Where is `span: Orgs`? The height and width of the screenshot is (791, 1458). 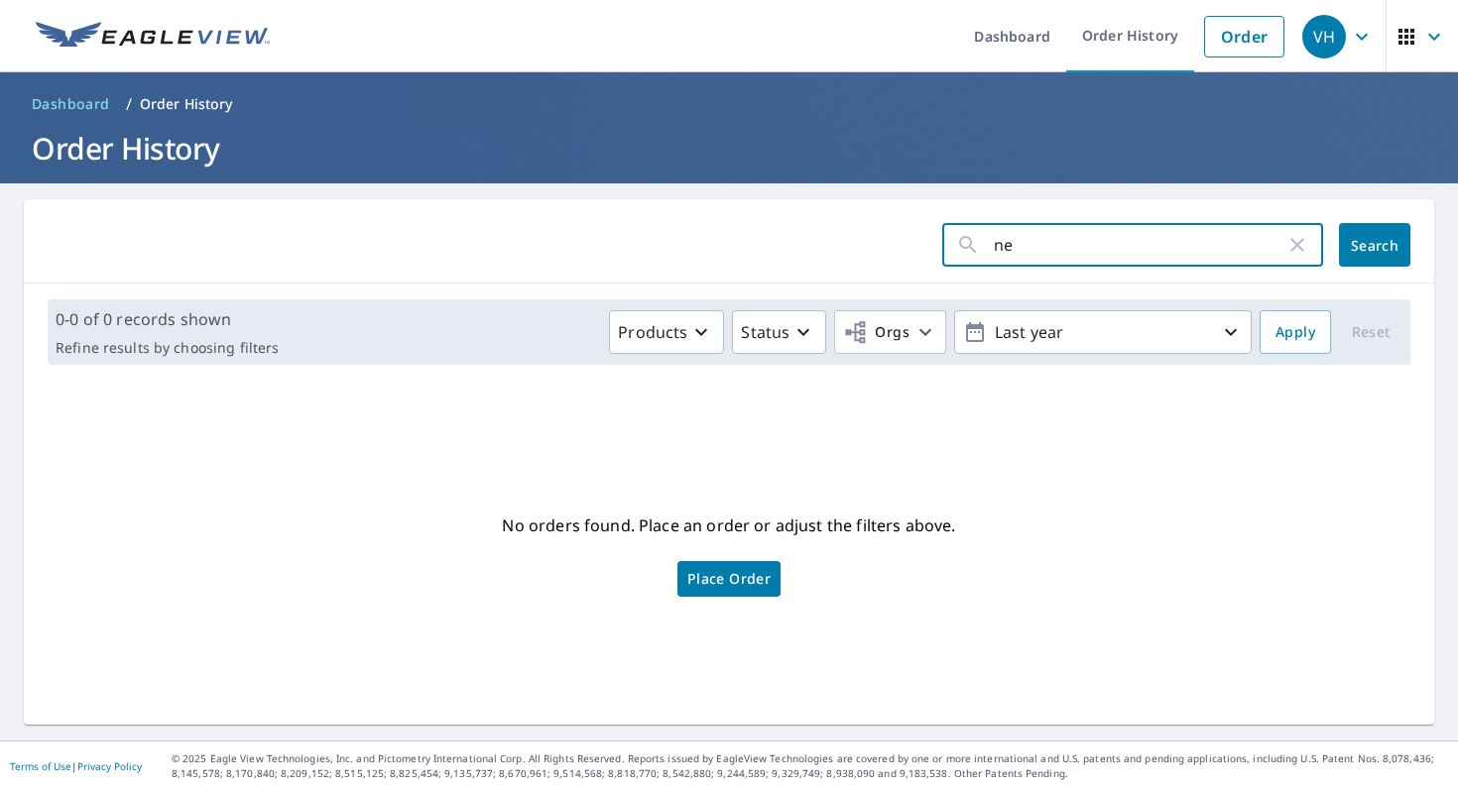
span: Orgs is located at coordinates (876, 332).